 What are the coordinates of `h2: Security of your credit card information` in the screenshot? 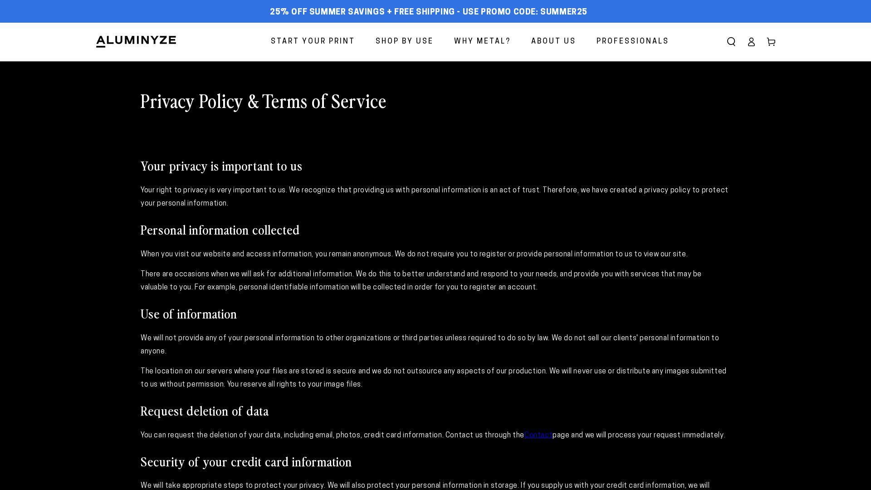 It's located at (436, 461).